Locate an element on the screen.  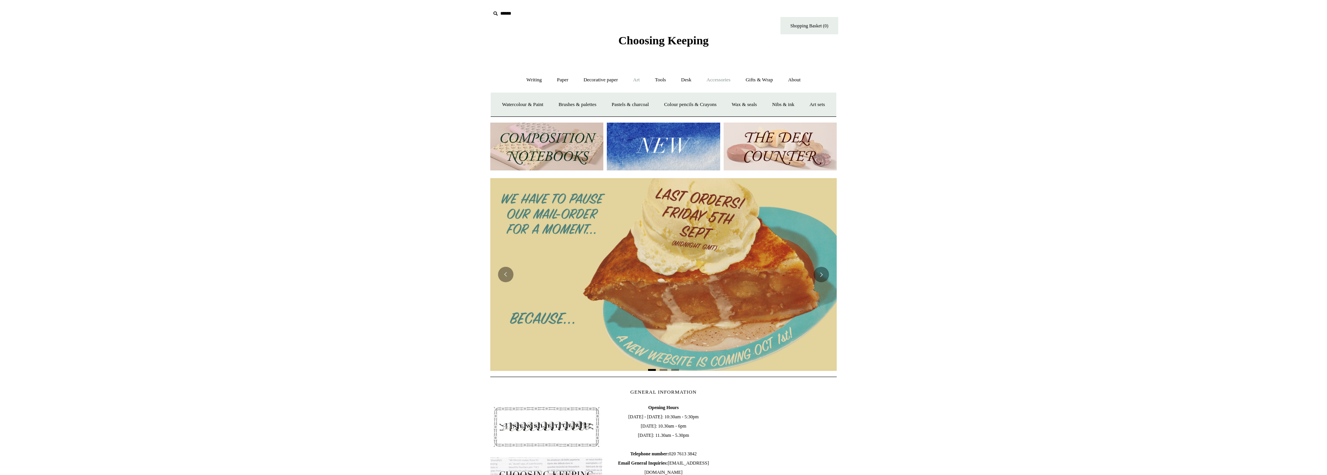
a: Accessories is located at coordinates (719, 80).